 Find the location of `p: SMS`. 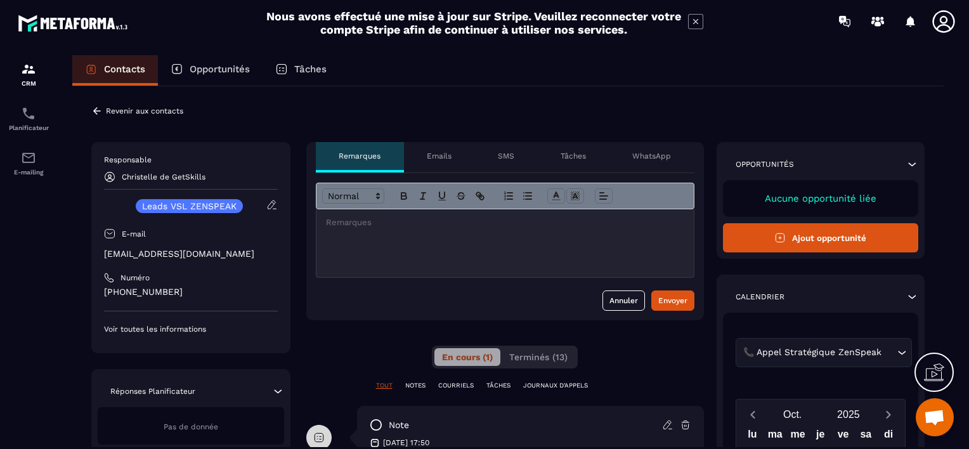

p: SMS is located at coordinates (506, 156).